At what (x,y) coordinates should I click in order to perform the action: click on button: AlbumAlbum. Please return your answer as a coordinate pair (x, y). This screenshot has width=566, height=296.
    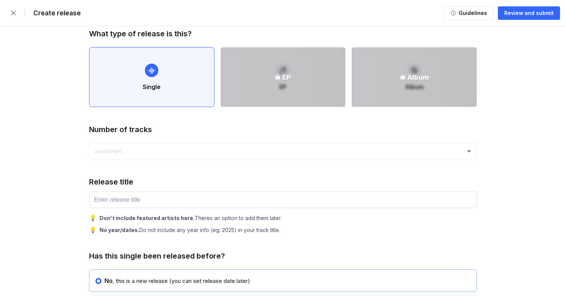
    Looking at the image, I should click on (414, 77).